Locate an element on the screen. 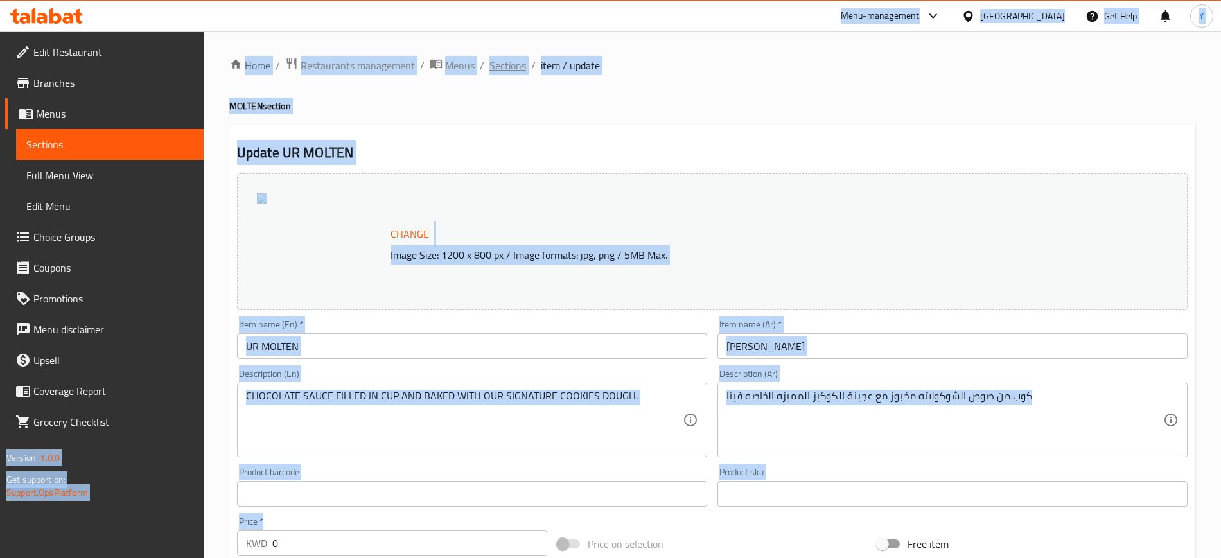  h4: MOLTEN section is located at coordinates (712, 106).